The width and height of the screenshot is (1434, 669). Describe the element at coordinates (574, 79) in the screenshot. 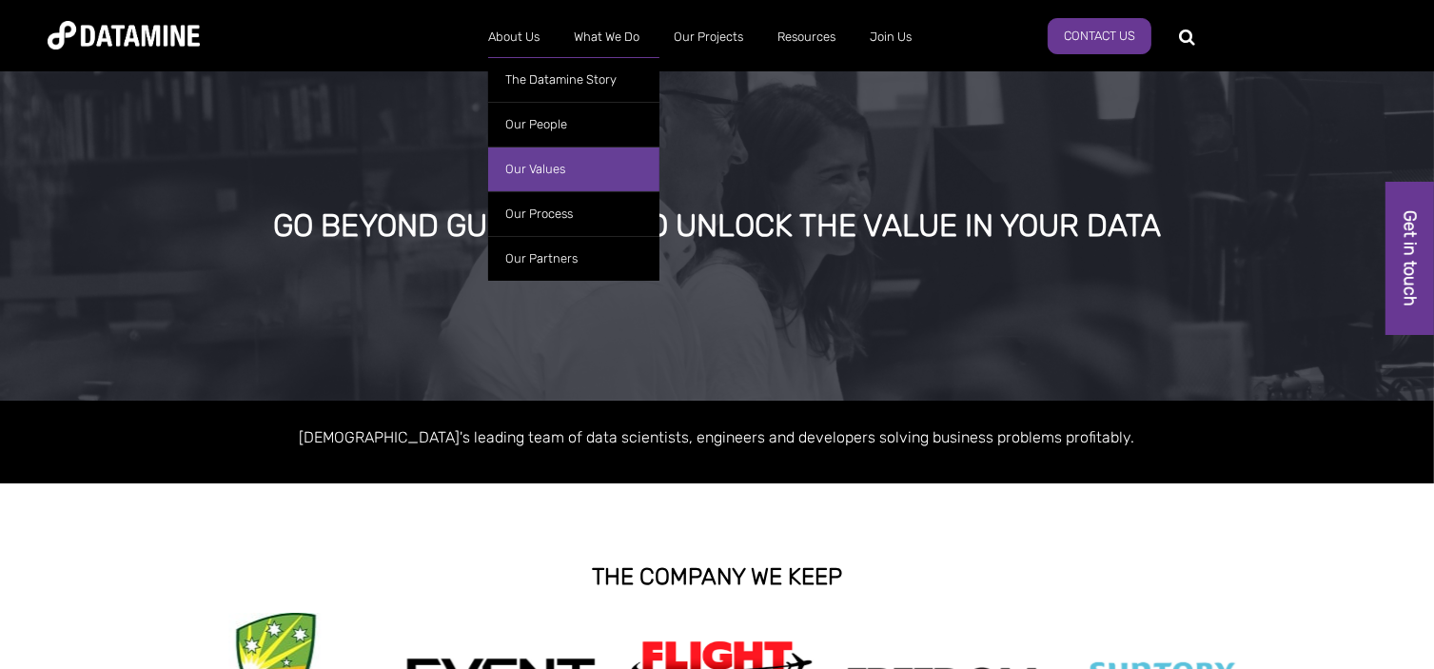

I see `a: The Datamine Story` at that location.